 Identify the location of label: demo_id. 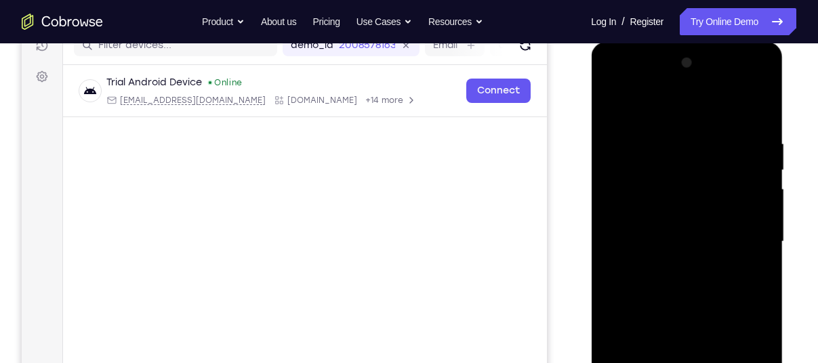
(290, 51).